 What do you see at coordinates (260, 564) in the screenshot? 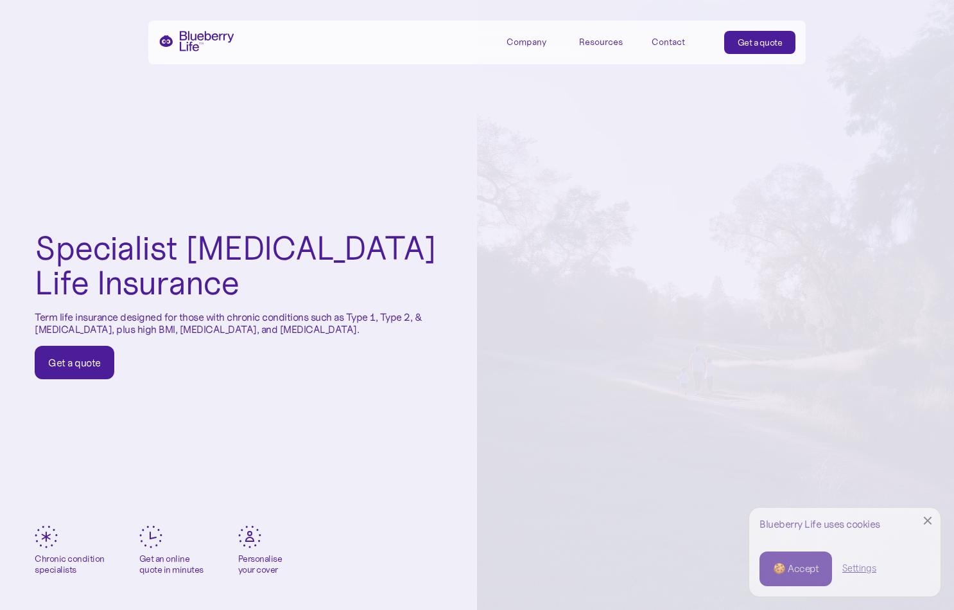
I see `div: Personalise your cover` at bounding box center [260, 564].